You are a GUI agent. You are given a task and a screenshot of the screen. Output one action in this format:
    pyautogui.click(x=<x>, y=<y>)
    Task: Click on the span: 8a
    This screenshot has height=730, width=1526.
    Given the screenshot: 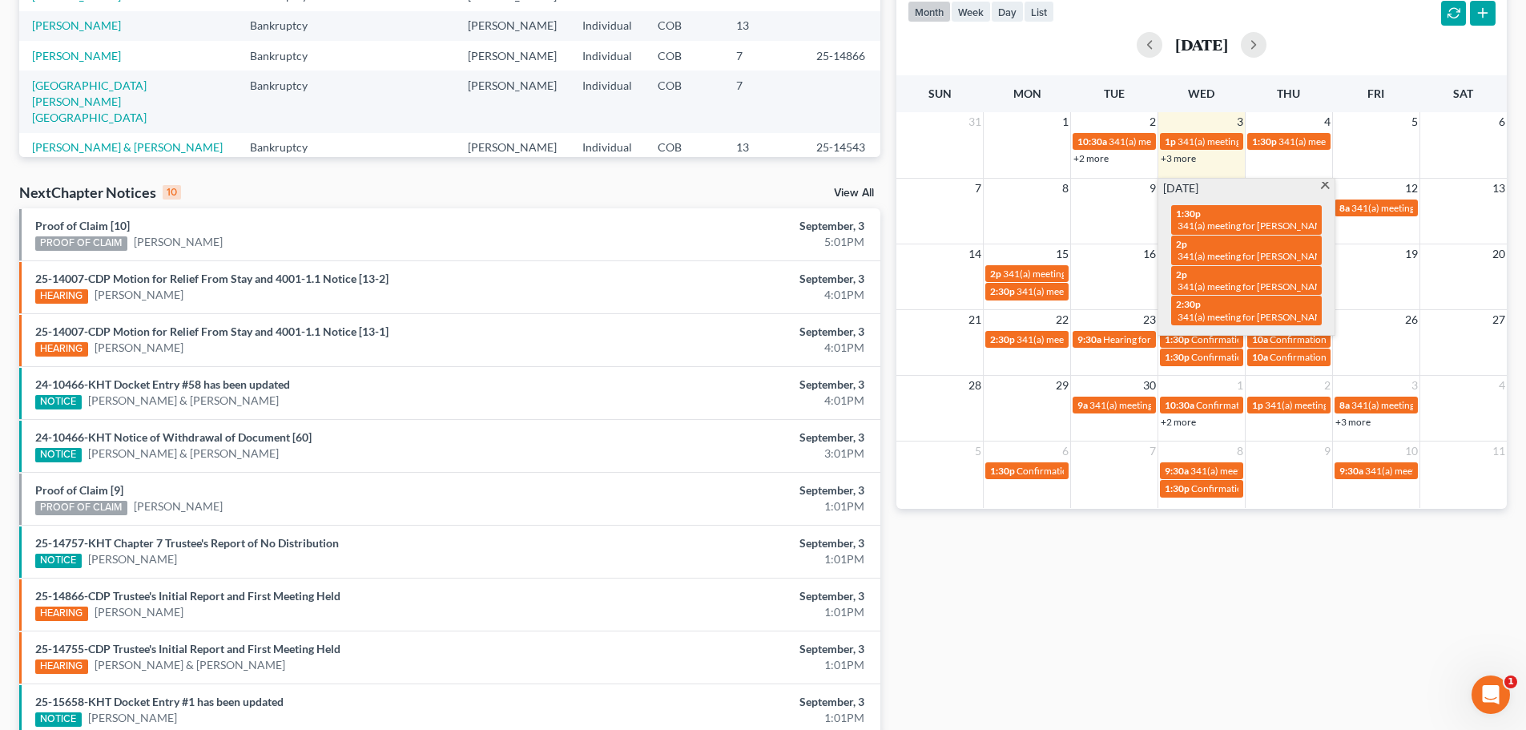 What is the action you would take?
    pyautogui.click(x=1344, y=405)
    